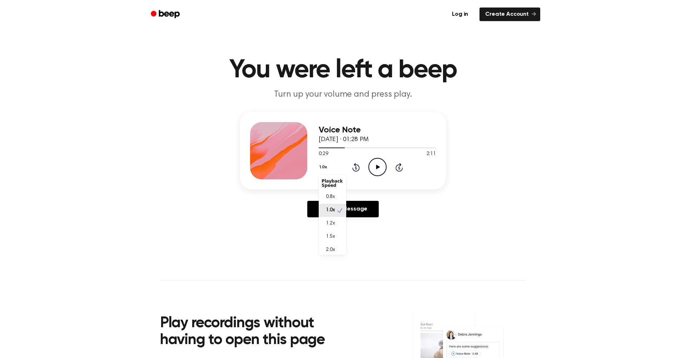 Image resolution: width=686 pixels, height=358 pixels. What do you see at coordinates (330, 210) in the screenshot?
I see `span: 1.0x` at bounding box center [330, 210].